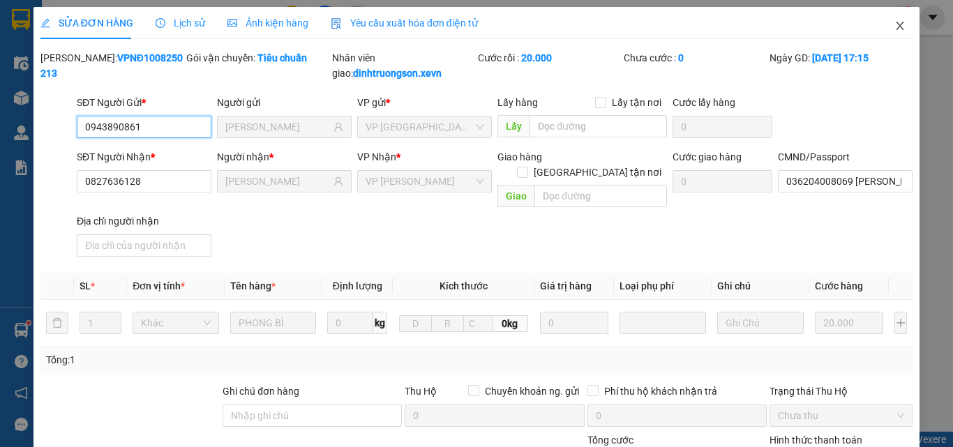  Describe the element at coordinates (278, 127) in the screenshot. I see `input: Tên người gửi` at that location.